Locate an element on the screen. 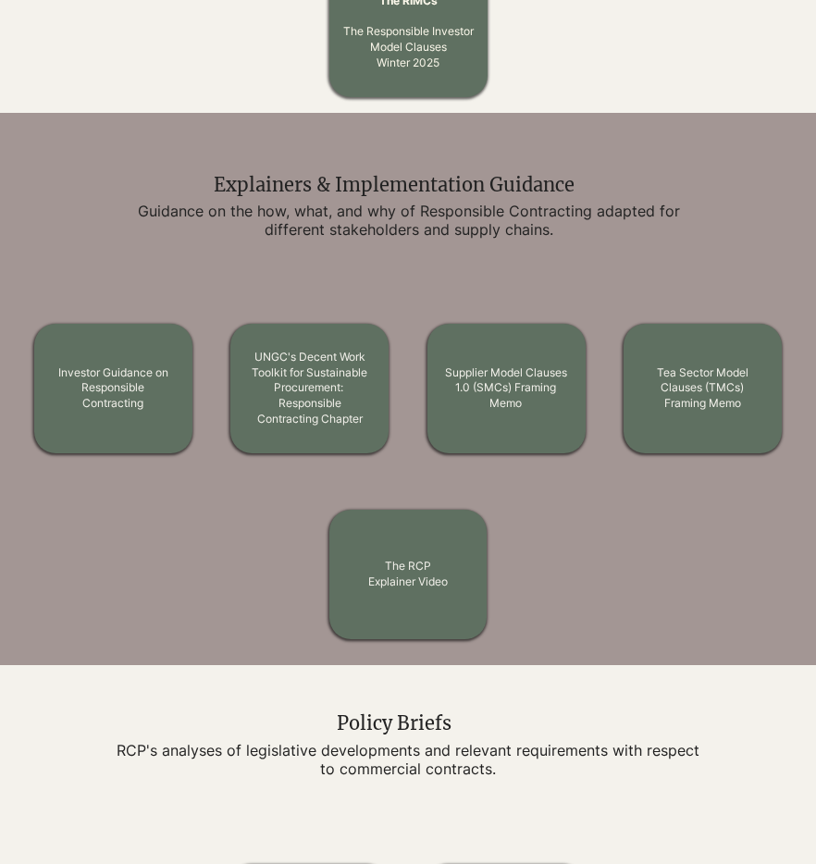  a: Supplier Model Clauses 1.0 (SMCs) Framing Memo is located at coordinates (506, 388).